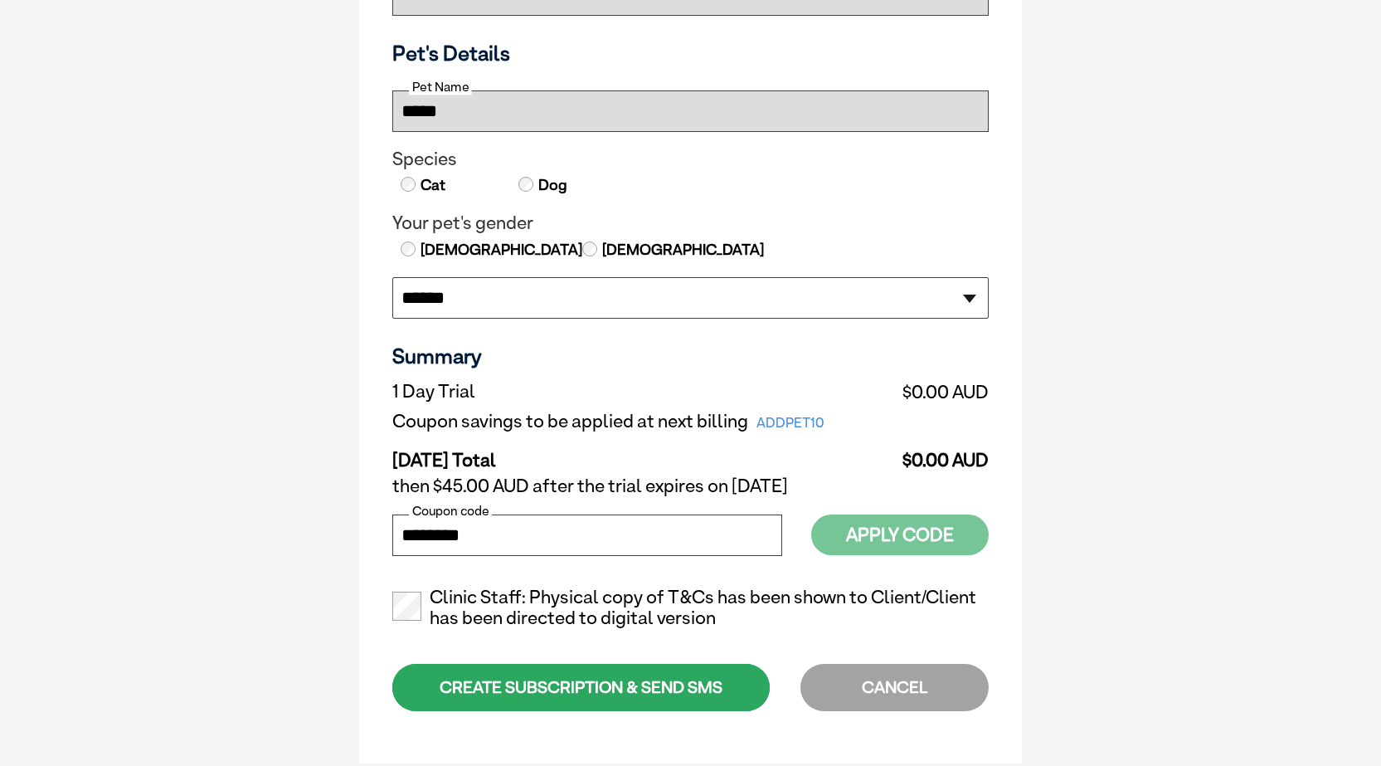 This screenshot has height=766, width=1381. I want to click on h3: Pet's Details, so click(690, 53).